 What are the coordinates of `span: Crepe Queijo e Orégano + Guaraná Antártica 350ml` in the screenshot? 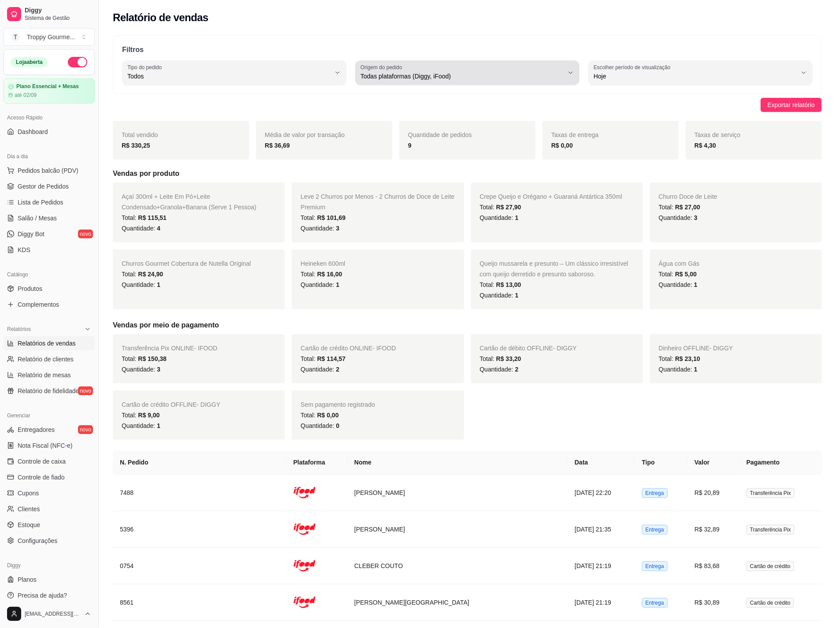 It's located at (551, 196).